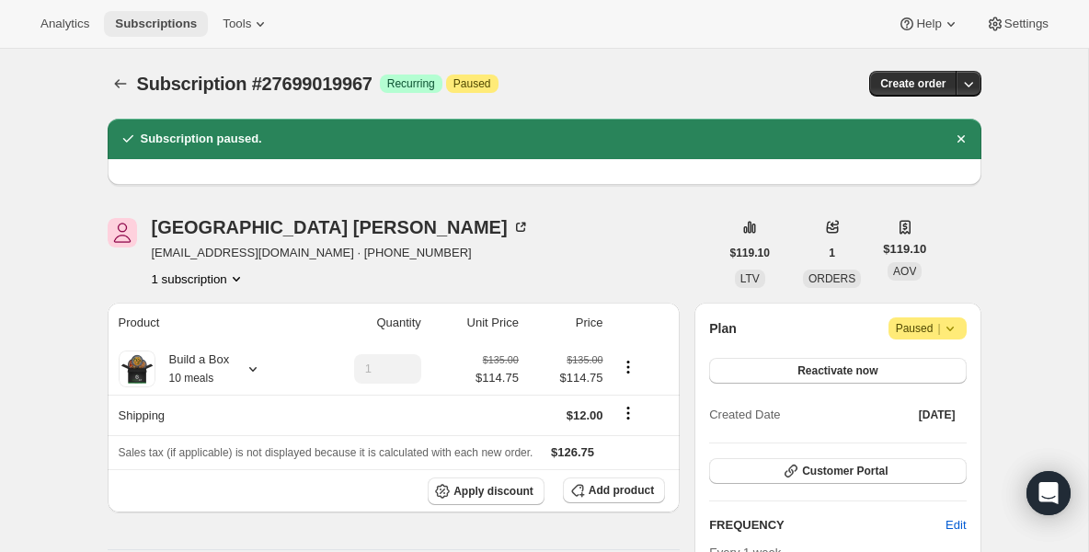  I want to click on button: Reactivate now, so click(837, 371).